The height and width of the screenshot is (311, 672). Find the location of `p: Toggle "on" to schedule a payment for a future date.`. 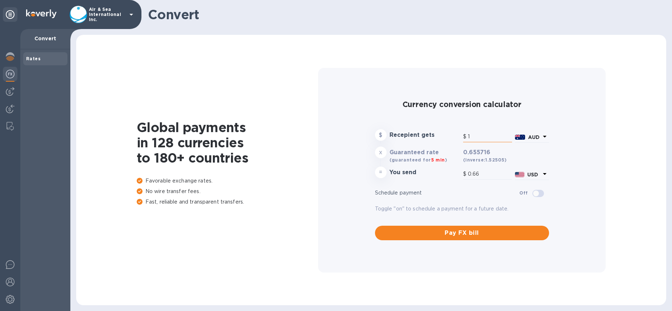

p: Toggle "on" to schedule a payment for a future date. is located at coordinates (462, 209).